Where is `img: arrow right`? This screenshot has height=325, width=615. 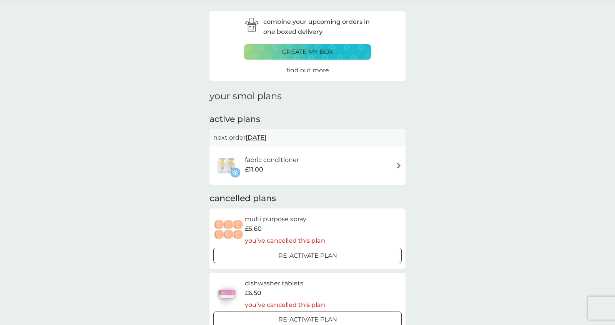
img: arrow right is located at coordinates (398, 165).